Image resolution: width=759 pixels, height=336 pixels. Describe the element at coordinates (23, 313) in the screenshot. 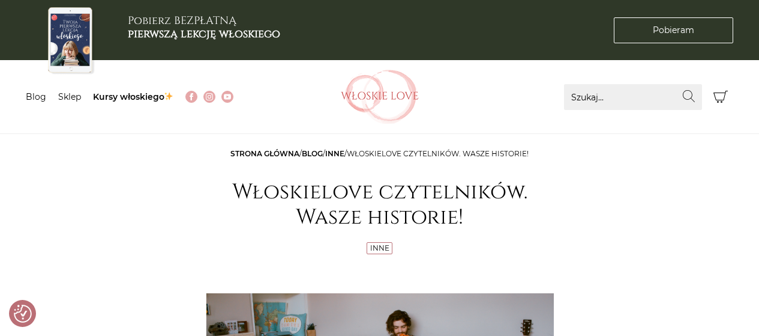

I see `button: Preferencje co do zgód` at that location.